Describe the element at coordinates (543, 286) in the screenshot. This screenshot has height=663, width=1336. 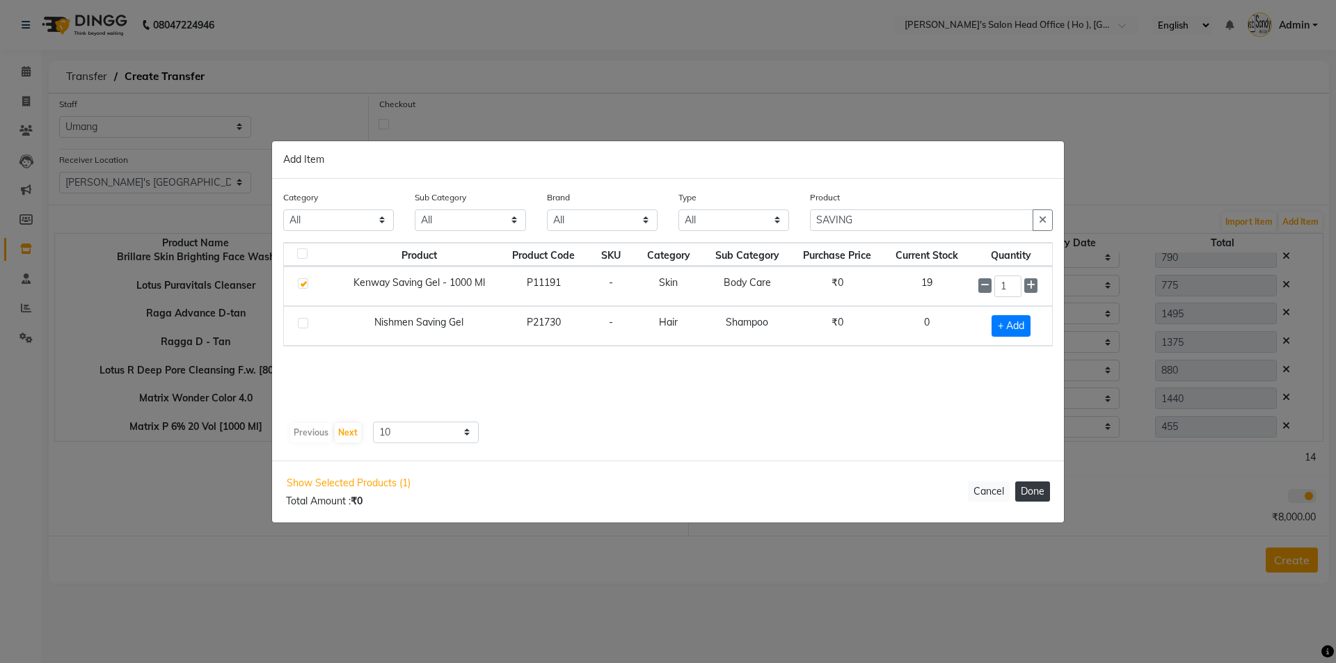
I see `td: P11191` at that location.